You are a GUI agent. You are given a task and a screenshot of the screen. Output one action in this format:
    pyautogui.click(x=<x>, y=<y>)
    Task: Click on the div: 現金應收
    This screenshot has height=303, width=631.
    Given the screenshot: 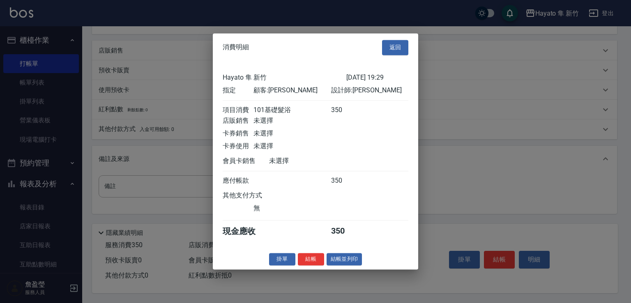 What is the action you would take?
    pyautogui.click(x=246, y=231)
    